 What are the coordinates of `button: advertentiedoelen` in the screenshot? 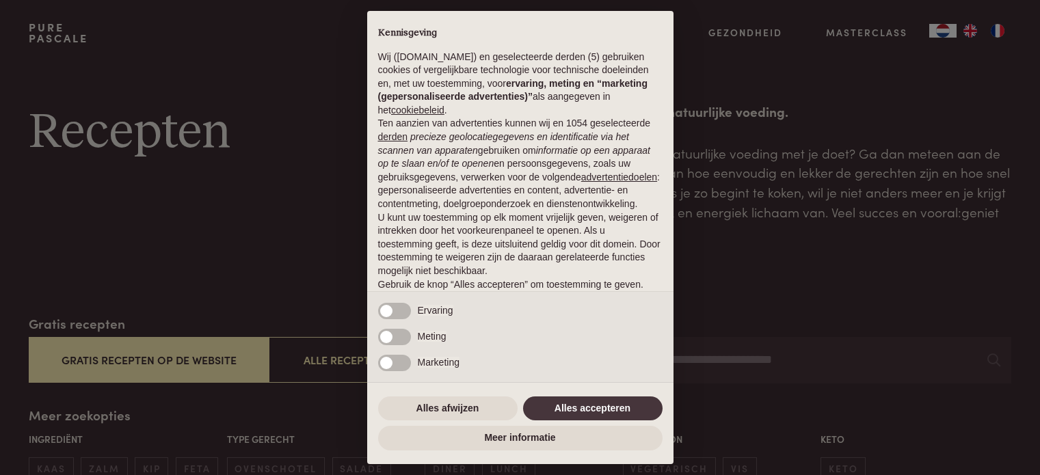 It's located at (619, 178).